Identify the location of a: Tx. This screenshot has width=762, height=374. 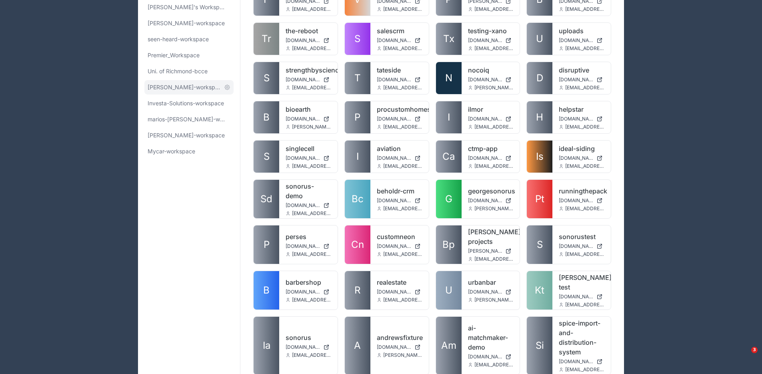
(449, 39).